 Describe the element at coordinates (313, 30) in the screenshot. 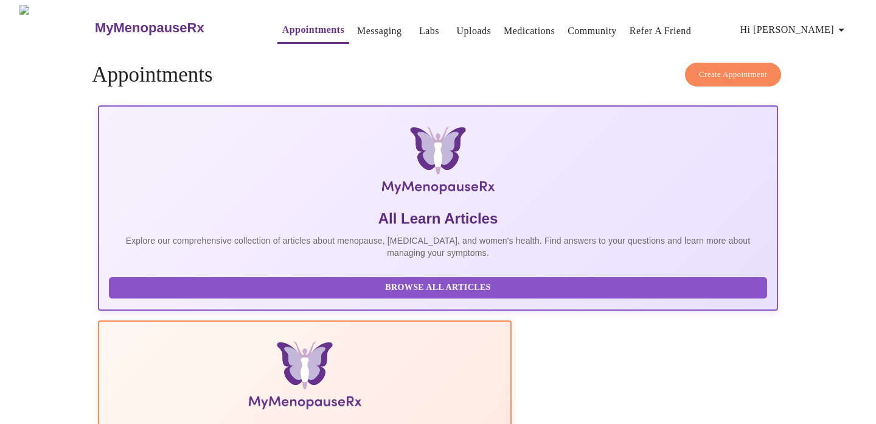

I see `button: Appointments` at that location.